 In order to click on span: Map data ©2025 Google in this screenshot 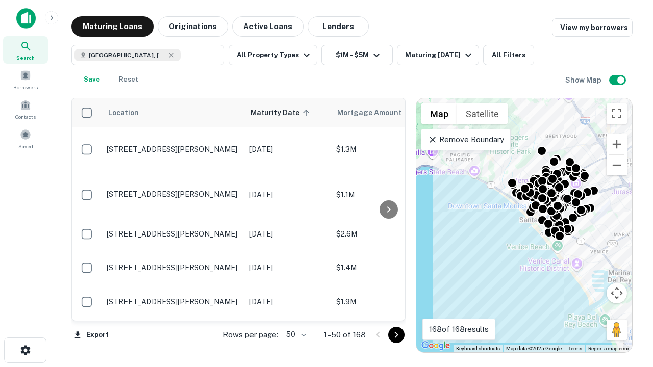, I will do `click(533, 348)`.